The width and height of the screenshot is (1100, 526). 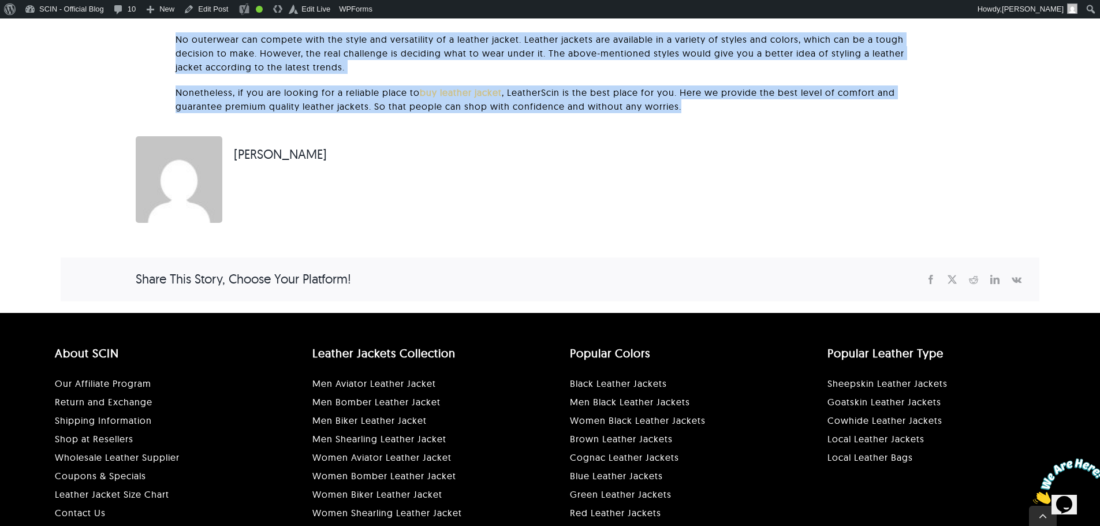 What do you see at coordinates (555, 99) in the screenshot?
I see `p: Nonetheless, if you are looking for a reliable place to , LeatherScin is the best place for you. ...` at bounding box center [555, 99].